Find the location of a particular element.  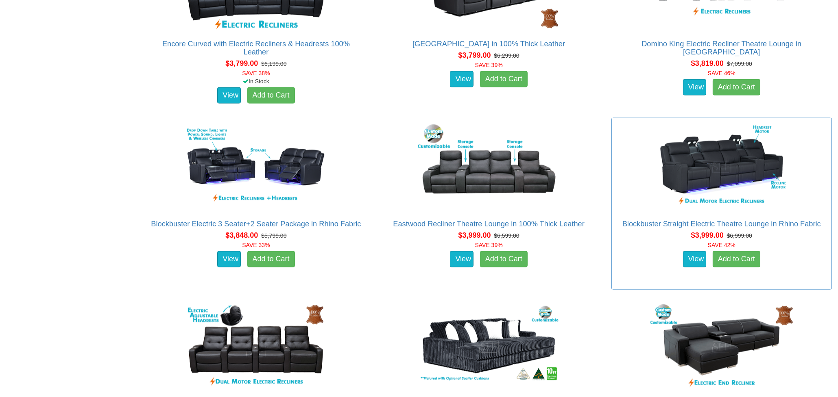

del: $5,799.00 is located at coordinates (274, 236).